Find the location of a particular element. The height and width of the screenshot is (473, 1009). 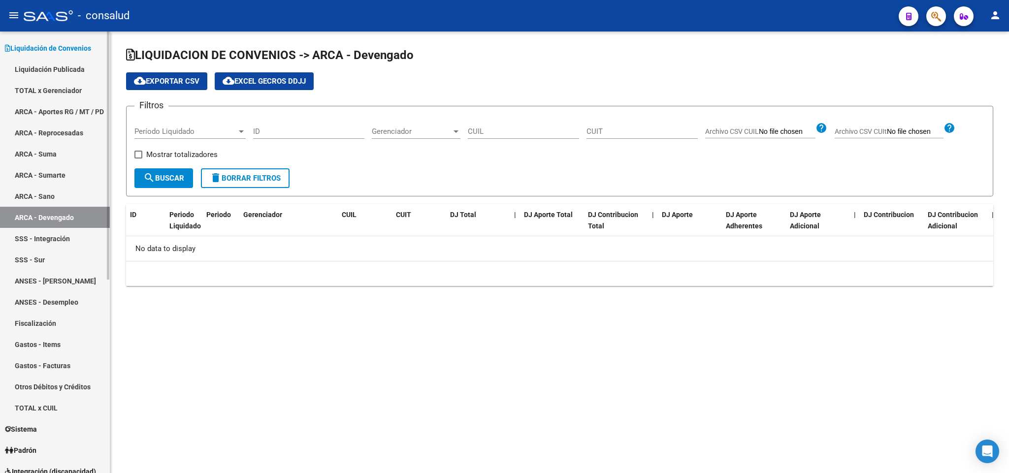

mat-icon: delete is located at coordinates (216, 178).